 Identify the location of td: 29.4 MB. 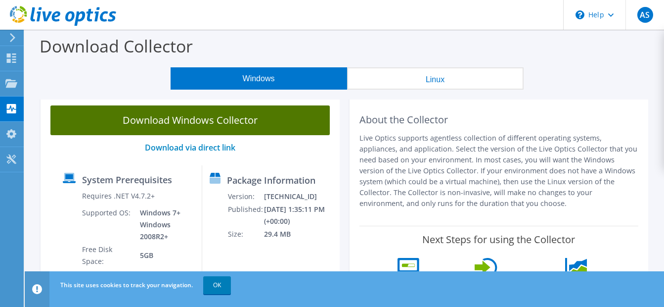
(299, 234).